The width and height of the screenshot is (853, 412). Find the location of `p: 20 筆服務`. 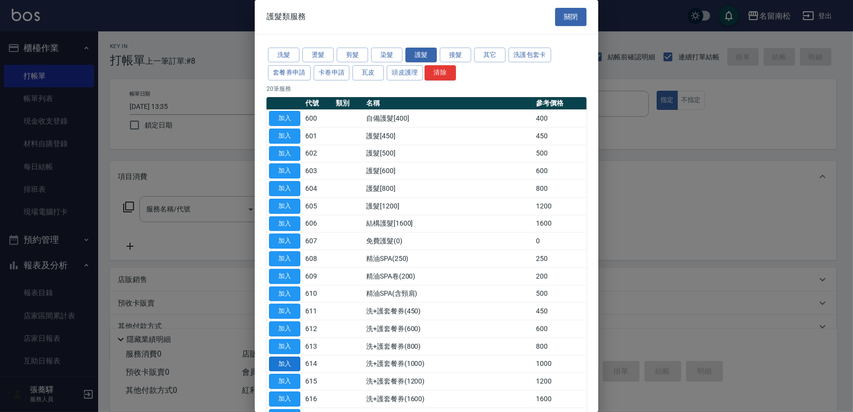

p: 20 筆服務 is located at coordinates (426, 89).